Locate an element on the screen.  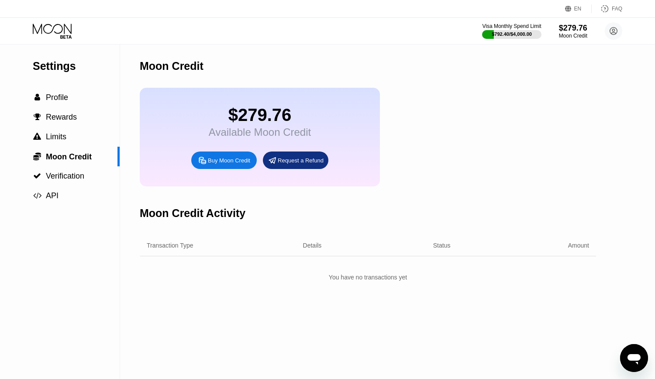
div: Visa Monthly Spend Limit is located at coordinates (511, 26).